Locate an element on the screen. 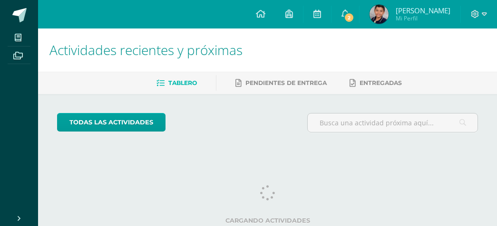 This screenshot has width=497, height=226. a: Entregadas is located at coordinates (375, 83).